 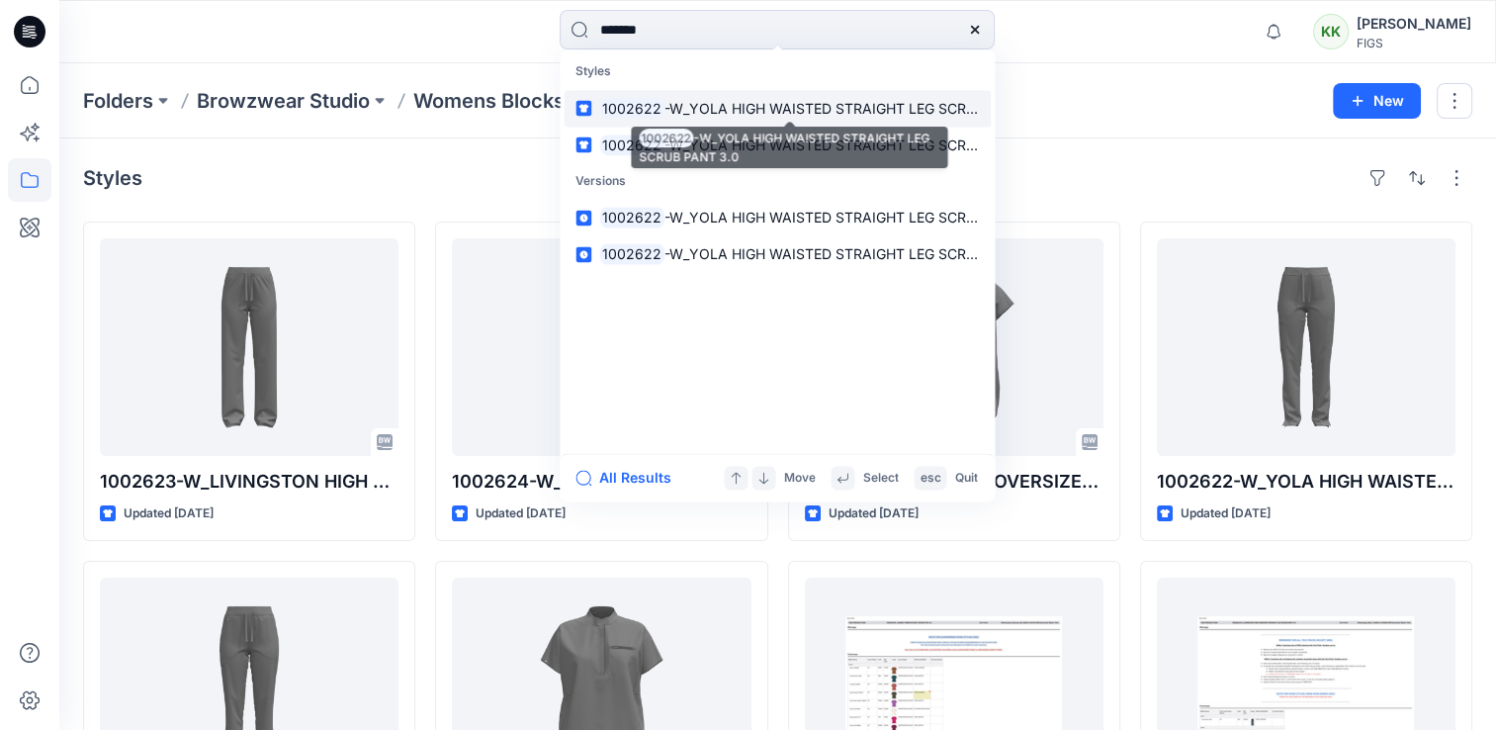 What do you see at coordinates (601, 482) in the screenshot?
I see `p: 1002624-W_KADE CARGO SCRUB PANT 3.0` at bounding box center [601, 482].